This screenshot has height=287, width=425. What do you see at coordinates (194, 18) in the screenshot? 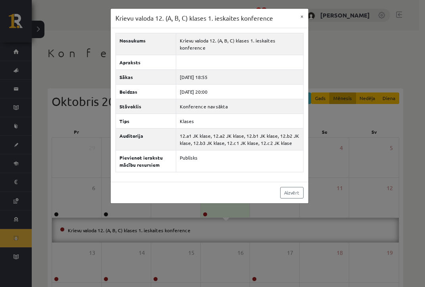
I see `h3: Krievu valoda 12. (A, B, C) klases 1. ieskaites konference` at bounding box center [194, 18].